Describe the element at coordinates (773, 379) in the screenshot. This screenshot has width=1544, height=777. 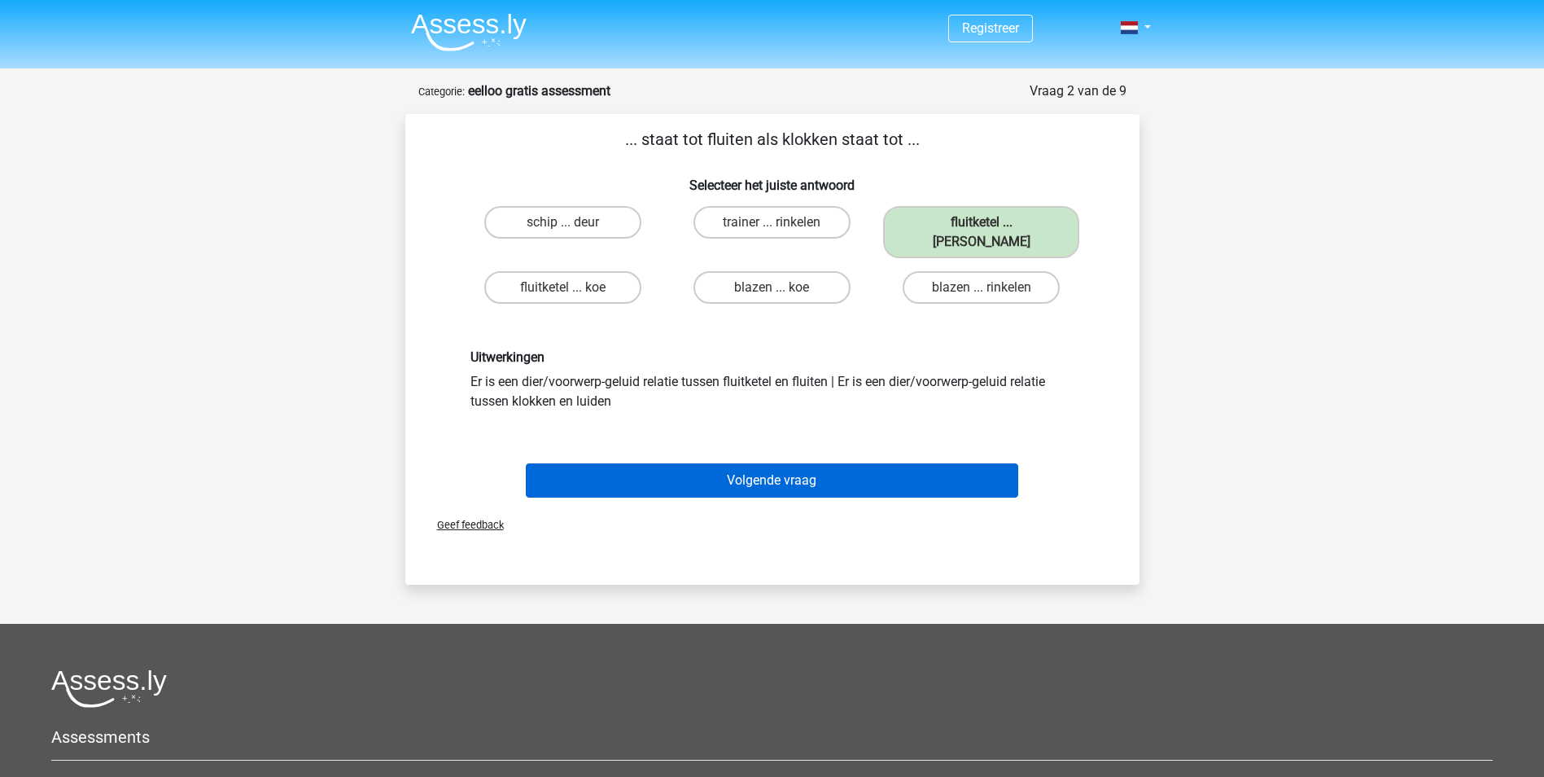
I see `div: Er is een dier/voorwerp-geluid relatie tussen fluitketel en fluiten | Er is een dier/voorwerp-gel...` at that location.